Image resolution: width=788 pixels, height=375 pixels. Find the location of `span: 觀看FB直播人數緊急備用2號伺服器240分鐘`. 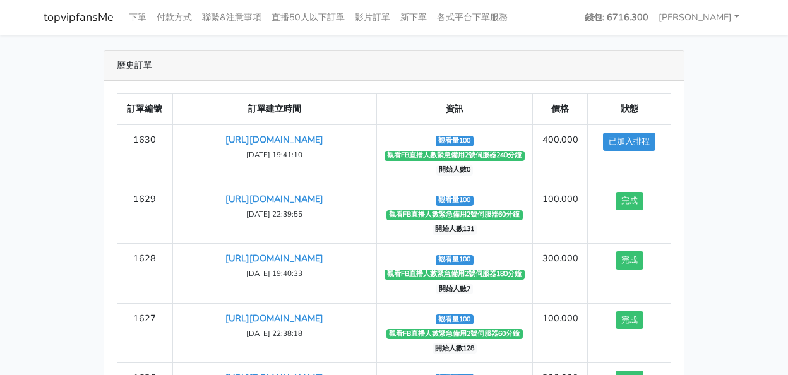

span: 觀看FB直播人數緊急備用2號伺服器240分鐘 is located at coordinates (455, 156).